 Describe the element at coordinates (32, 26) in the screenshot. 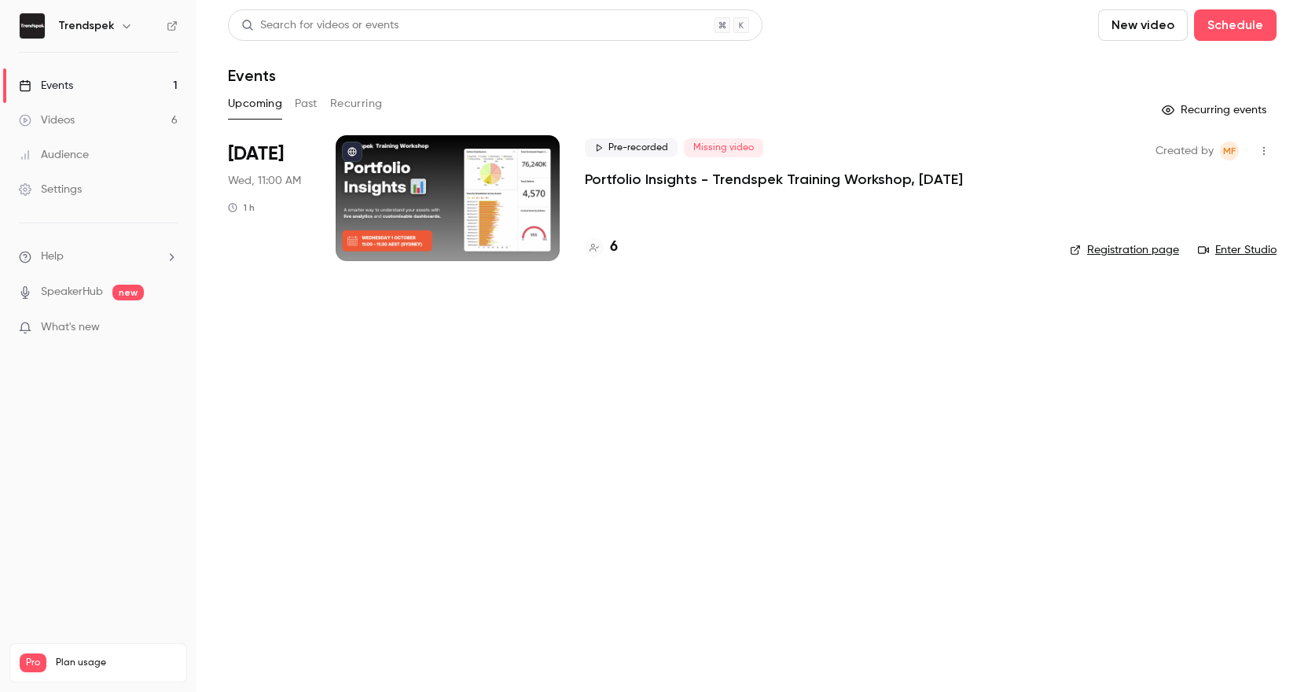

I see `img: Trendspek` at that location.